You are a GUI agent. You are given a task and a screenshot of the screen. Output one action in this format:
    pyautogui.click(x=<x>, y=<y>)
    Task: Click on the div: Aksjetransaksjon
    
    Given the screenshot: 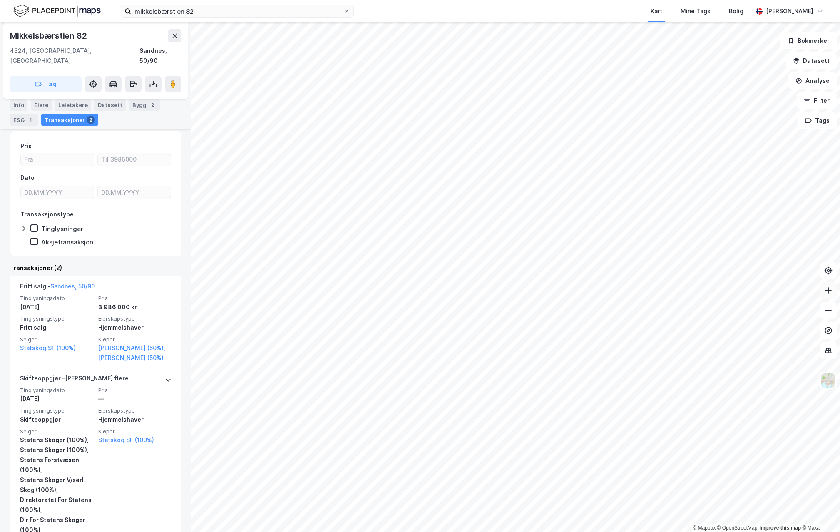 What is the action you would take?
    pyautogui.click(x=67, y=242)
    